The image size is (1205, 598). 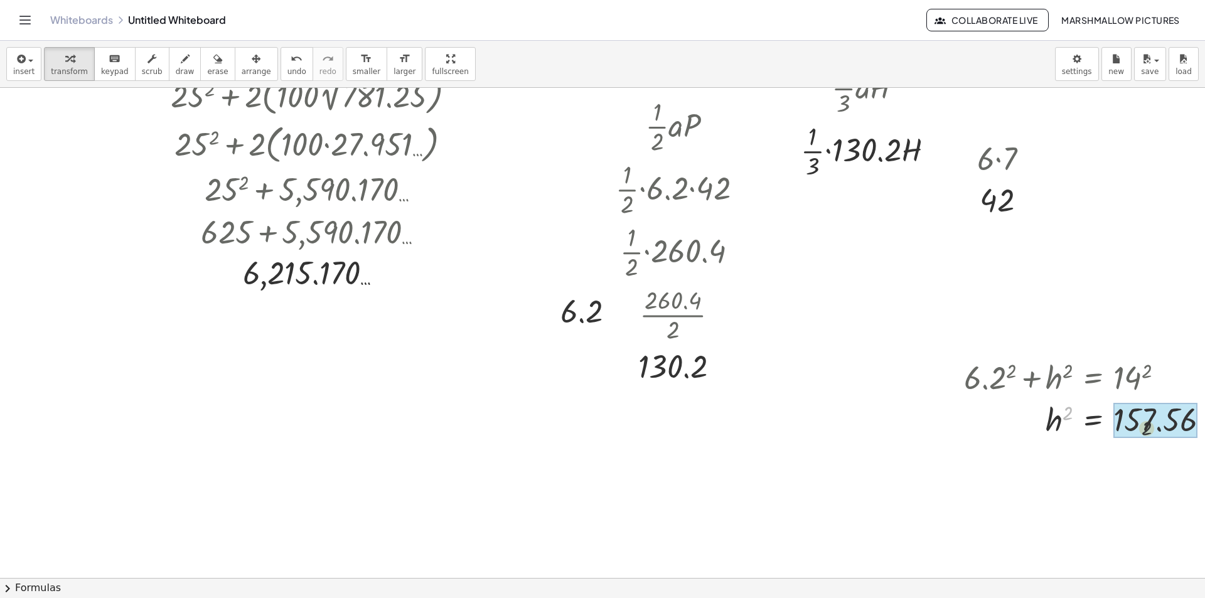 I want to click on button: format_sizesmaller, so click(x=367, y=64).